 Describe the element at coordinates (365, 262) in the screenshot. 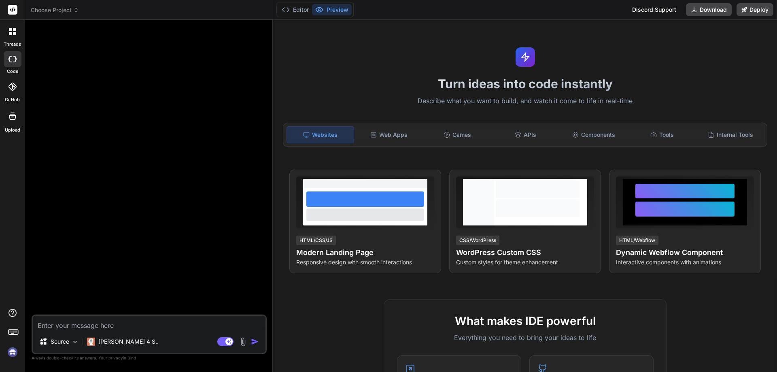

I see `p: Responsive design with smooth interactions` at that location.